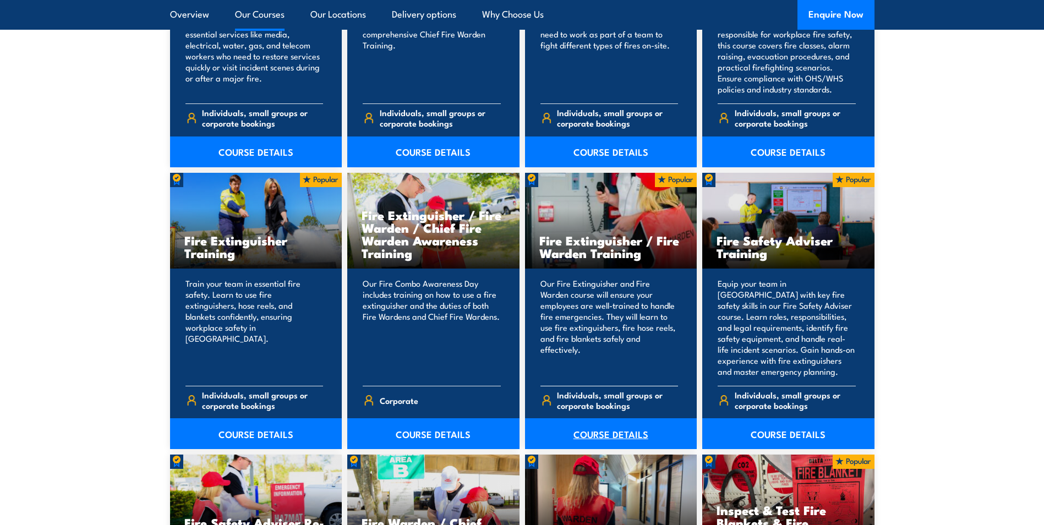 Image resolution: width=1044 pixels, height=525 pixels. What do you see at coordinates (609, 327) in the screenshot?
I see `p: Our Fire Extinguisher and Fire Warden course will ensure your employees are well-trained to handl...` at bounding box center [609, 327].